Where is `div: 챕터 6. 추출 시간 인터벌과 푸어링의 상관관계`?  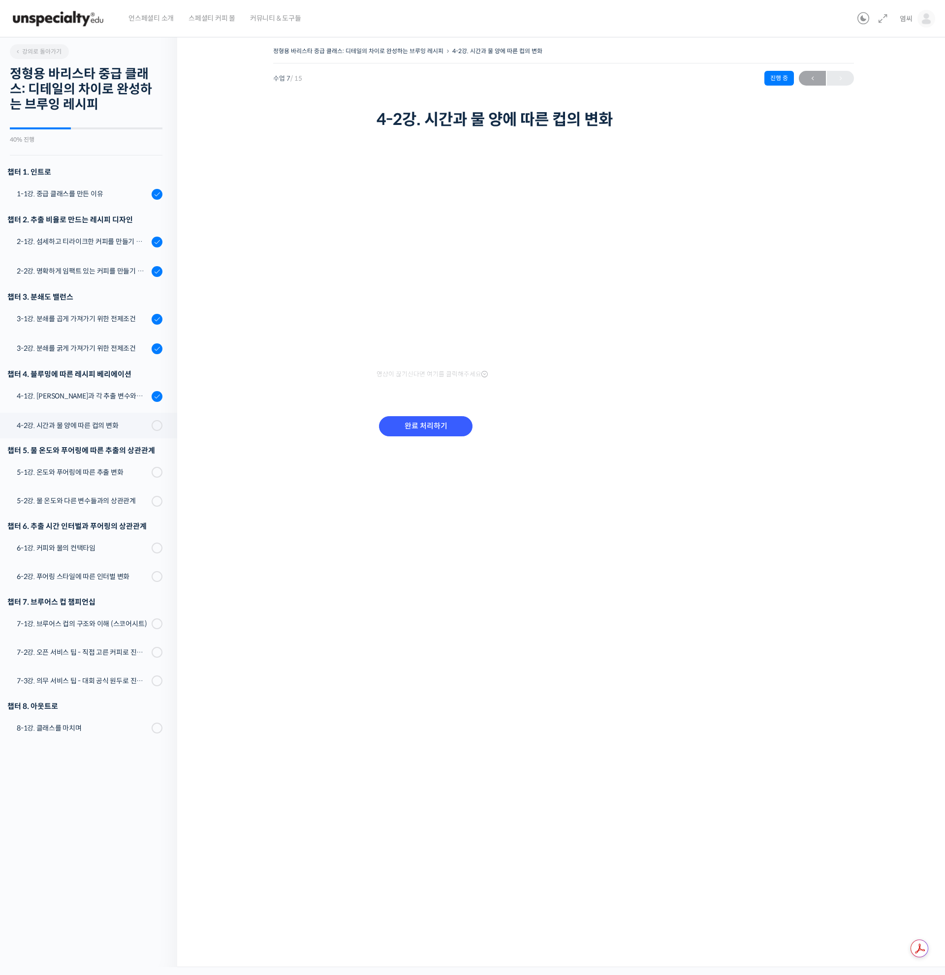 div: 챕터 6. 추출 시간 인터벌과 푸어링의 상관관계 is located at coordinates (85, 526).